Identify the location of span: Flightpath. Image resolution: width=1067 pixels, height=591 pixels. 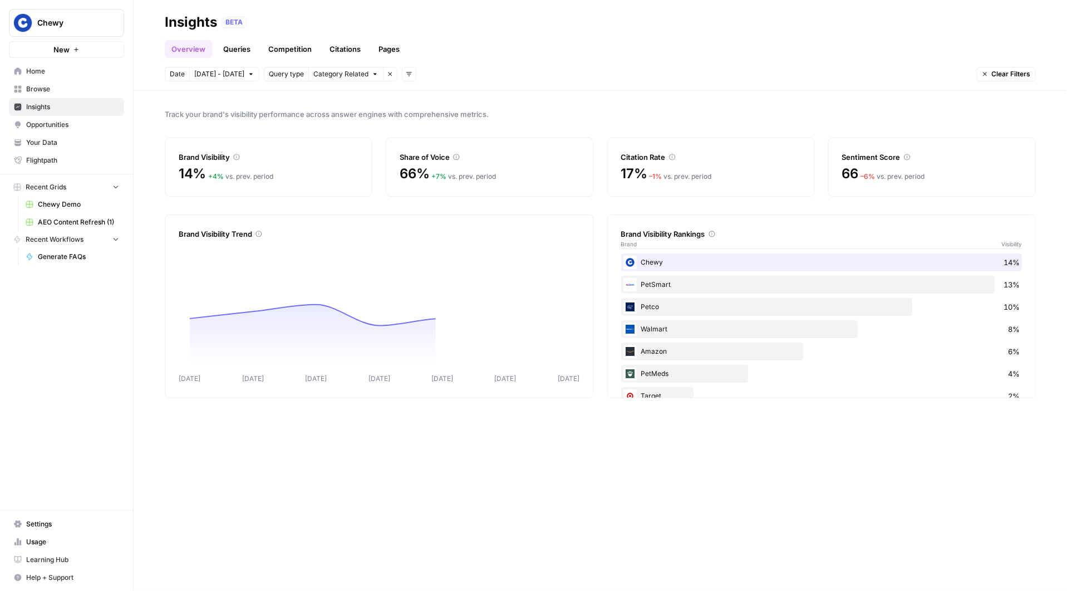
(72, 160).